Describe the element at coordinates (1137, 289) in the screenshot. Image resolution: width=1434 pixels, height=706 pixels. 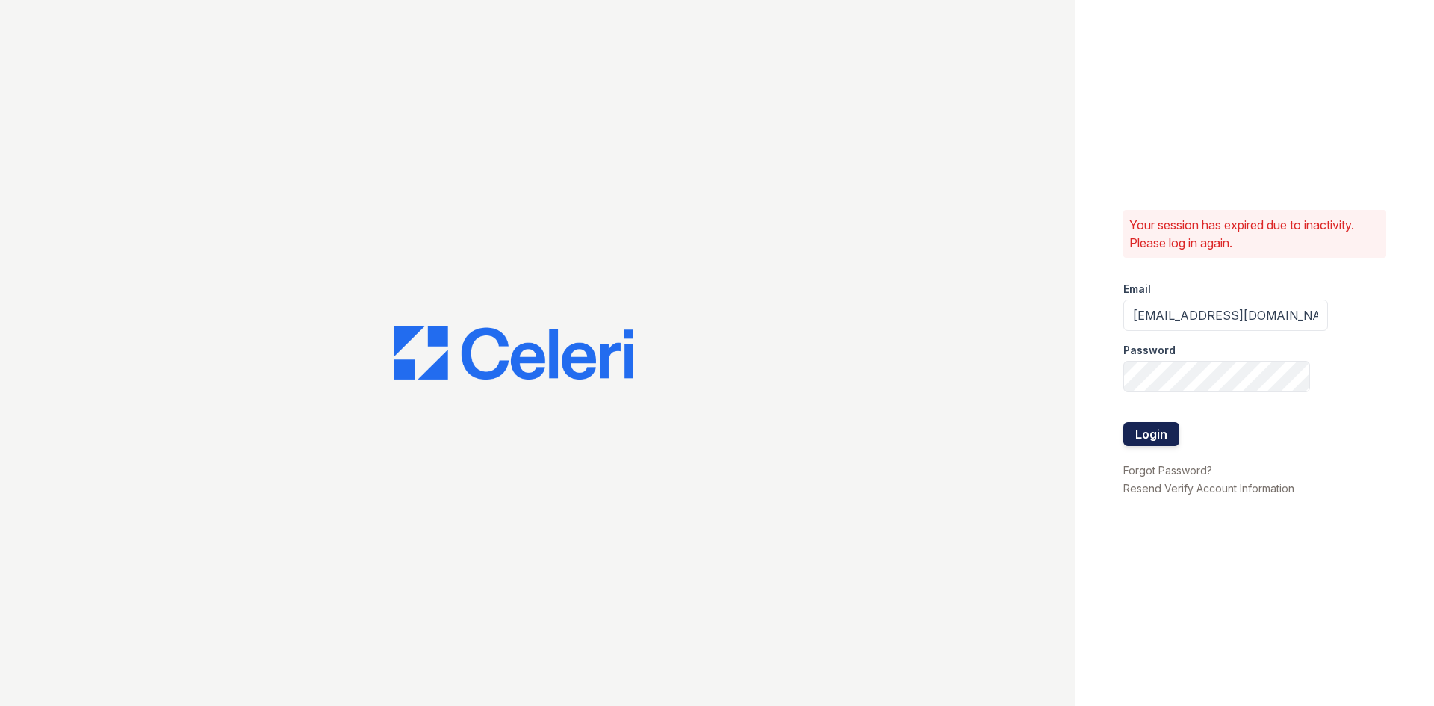
I see `label: Email` at that location.